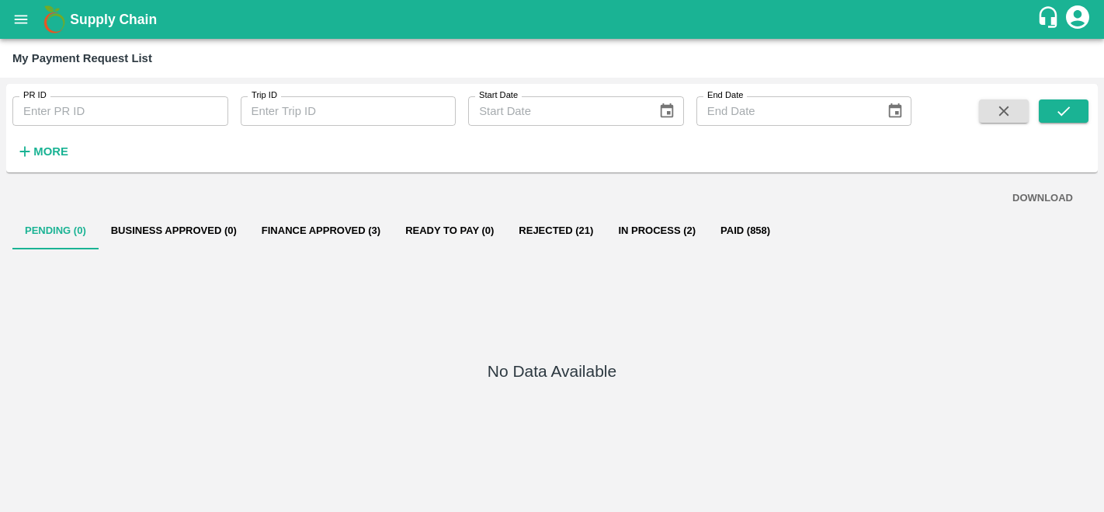  Describe the element at coordinates (556, 231) in the screenshot. I see `button: Rejected (21)` at that location.